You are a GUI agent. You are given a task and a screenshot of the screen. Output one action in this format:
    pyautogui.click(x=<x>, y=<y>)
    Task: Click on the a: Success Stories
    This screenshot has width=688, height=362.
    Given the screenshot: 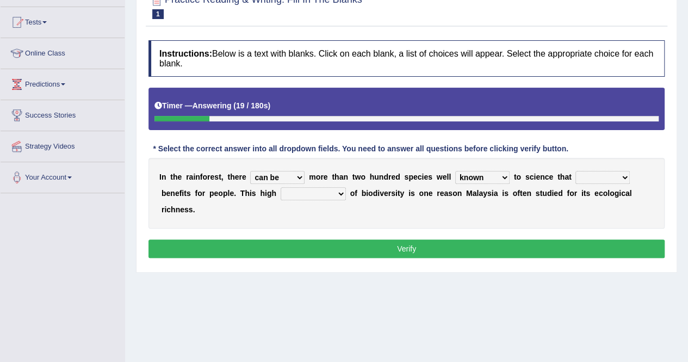 What is the action you would take?
    pyautogui.click(x=63, y=114)
    